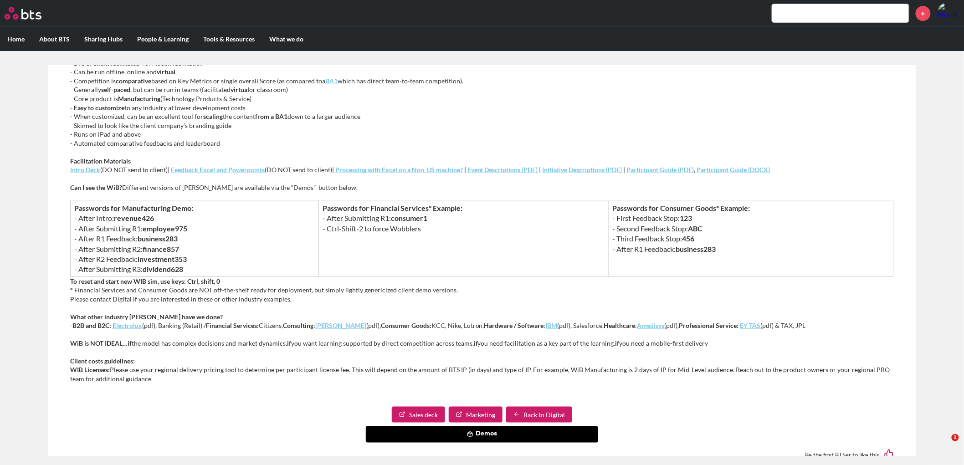 This screenshot has height=465, width=964. I want to click on strong: B2B and B2C:, so click(92, 325).